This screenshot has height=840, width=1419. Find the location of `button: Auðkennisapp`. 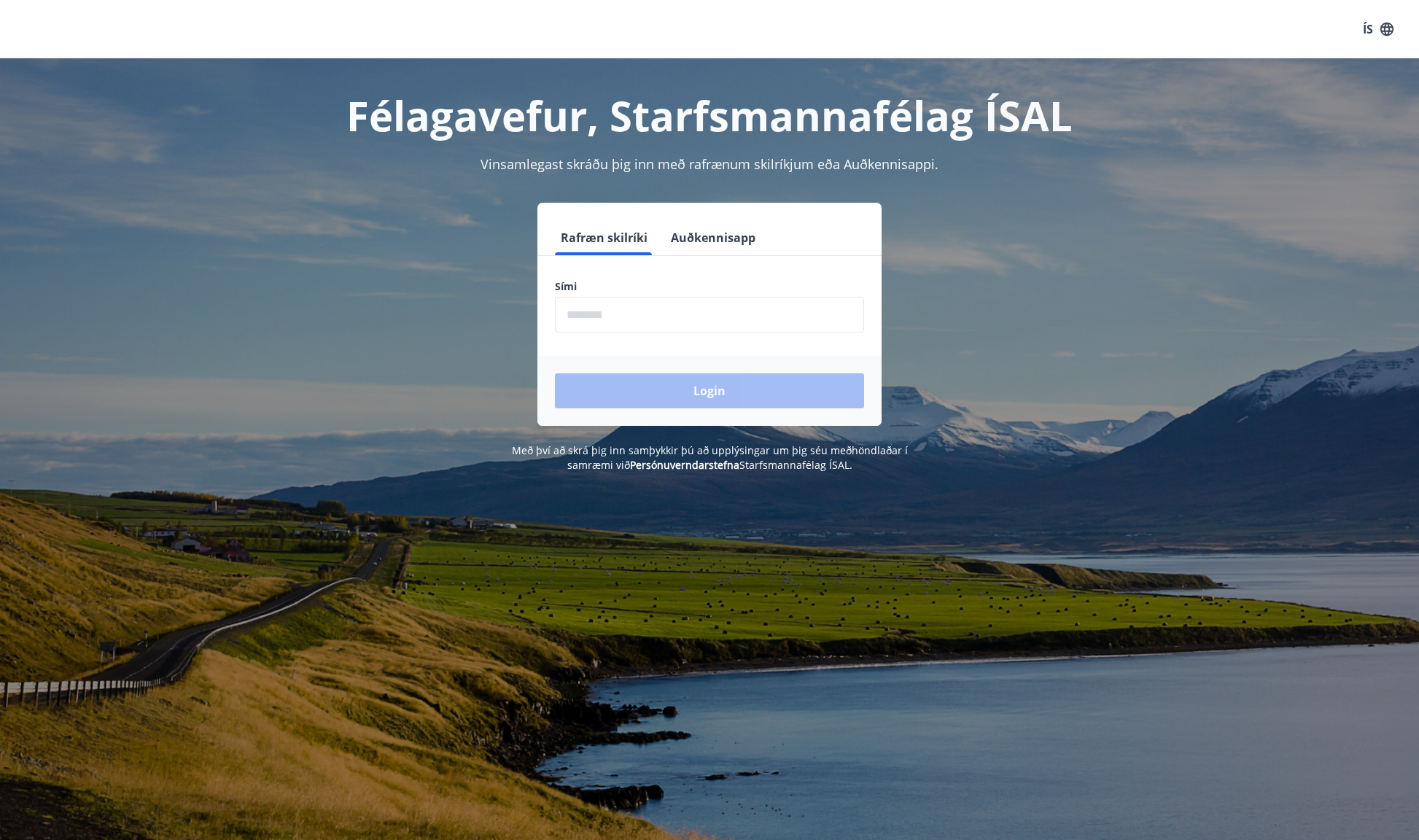

button: Auðkennisapp is located at coordinates (713, 238).